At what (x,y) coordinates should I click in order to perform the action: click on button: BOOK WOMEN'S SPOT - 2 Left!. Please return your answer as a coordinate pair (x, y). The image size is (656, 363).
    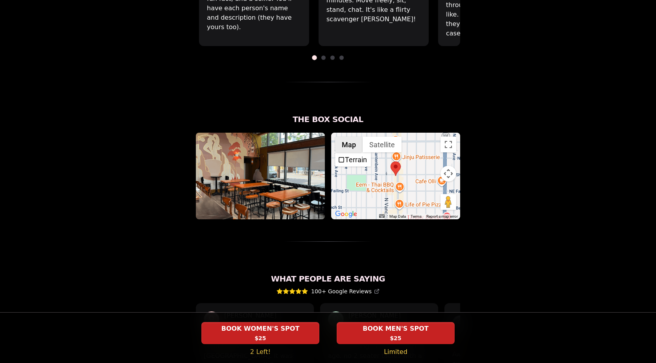
    Looking at the image, I should click on (260, 333).